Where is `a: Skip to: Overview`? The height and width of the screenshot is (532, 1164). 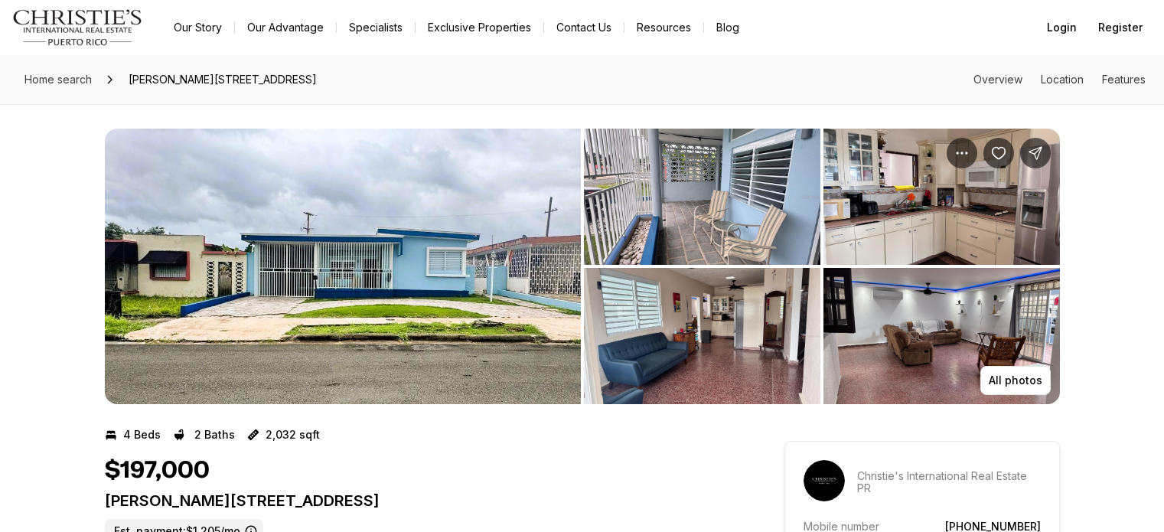 a: Skip to: Overview is located at coordinates (998, 79).